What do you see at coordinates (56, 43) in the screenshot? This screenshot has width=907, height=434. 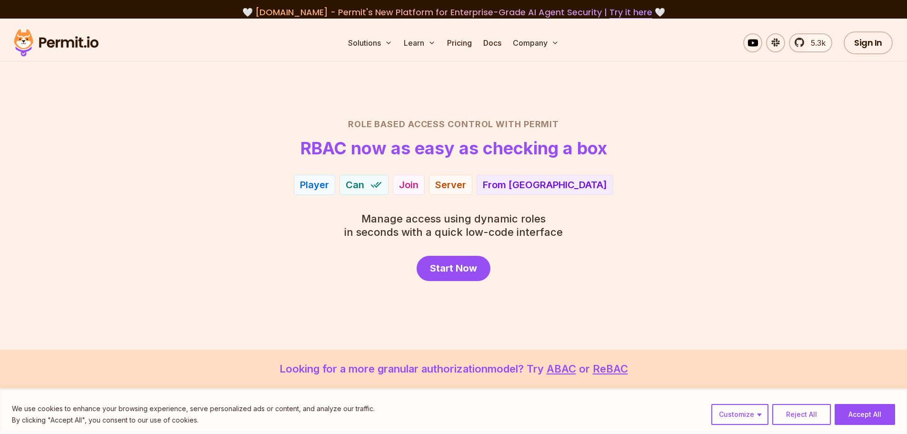 I see `img: Permit logo` at bounding box center [56, 43].